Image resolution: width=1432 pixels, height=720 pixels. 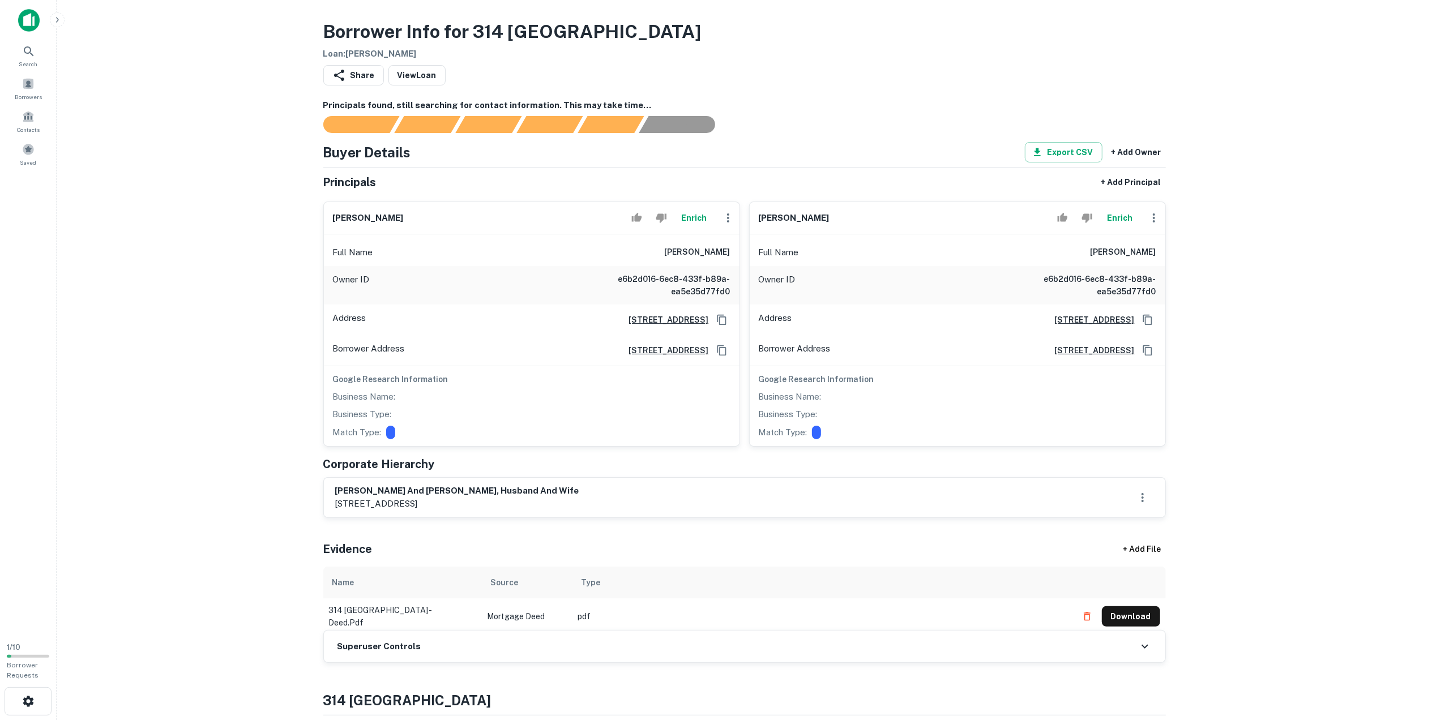 I want to click on span: Contacts, so click(x=28, y=130).